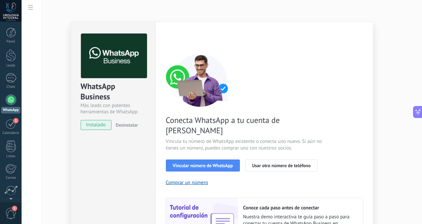  Describe the element at coordinates (11, 110) in the screenshot. I see `div: WhatsApp` at that location.